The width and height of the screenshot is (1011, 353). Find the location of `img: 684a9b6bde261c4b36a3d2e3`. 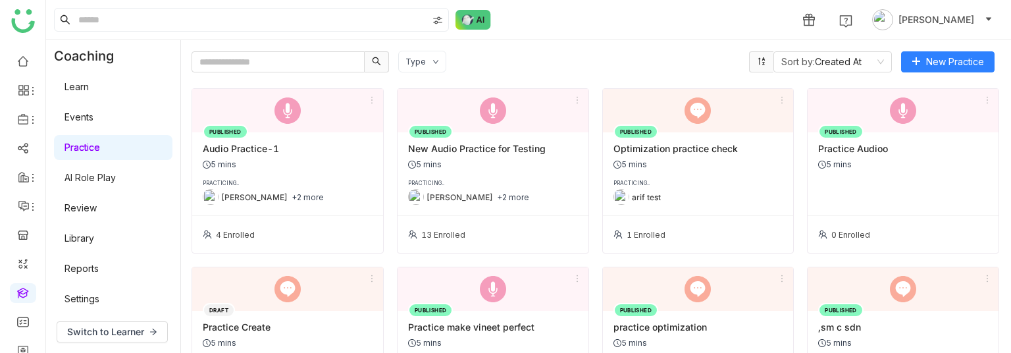

img: 684a9b6bde261c4b36a3d2e3 is located at coordinates (416, 197).